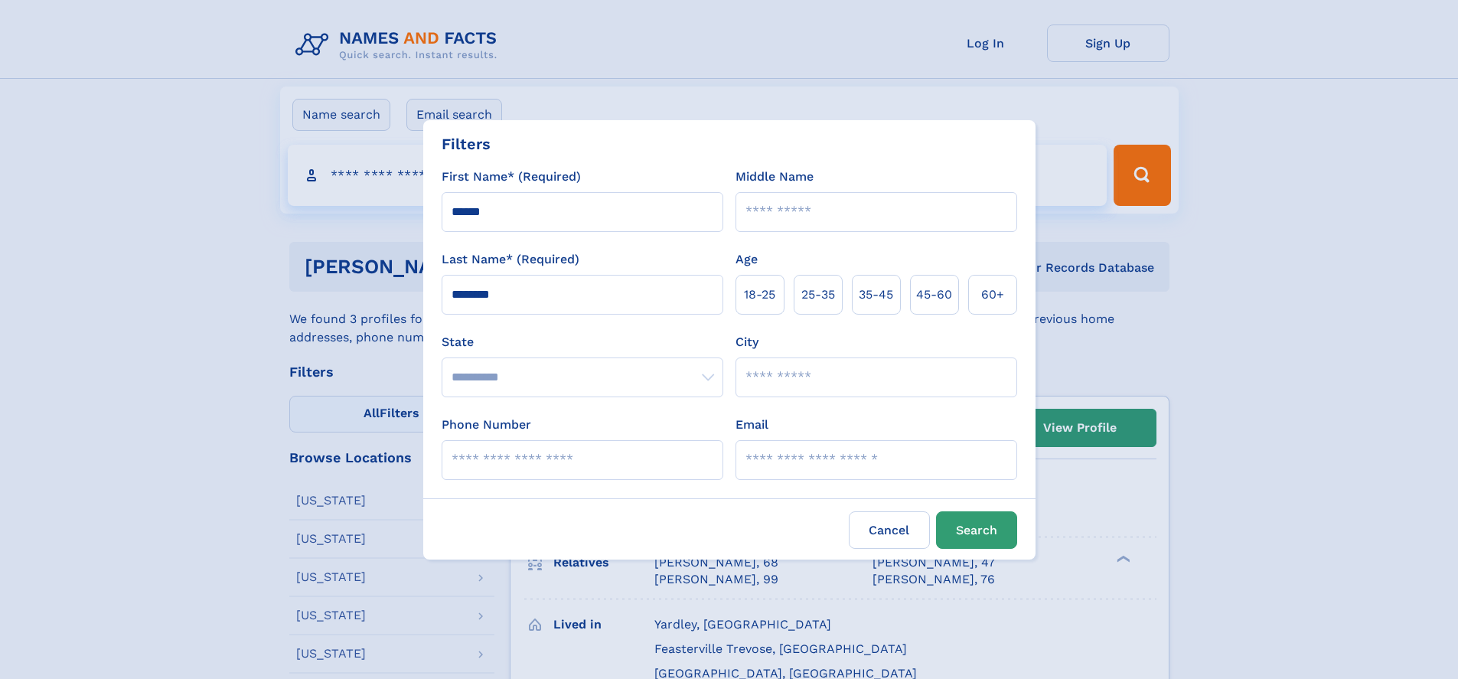 The height and width of the screenshot is (679, 1458). I want to click on label: State, so click(582, 342).